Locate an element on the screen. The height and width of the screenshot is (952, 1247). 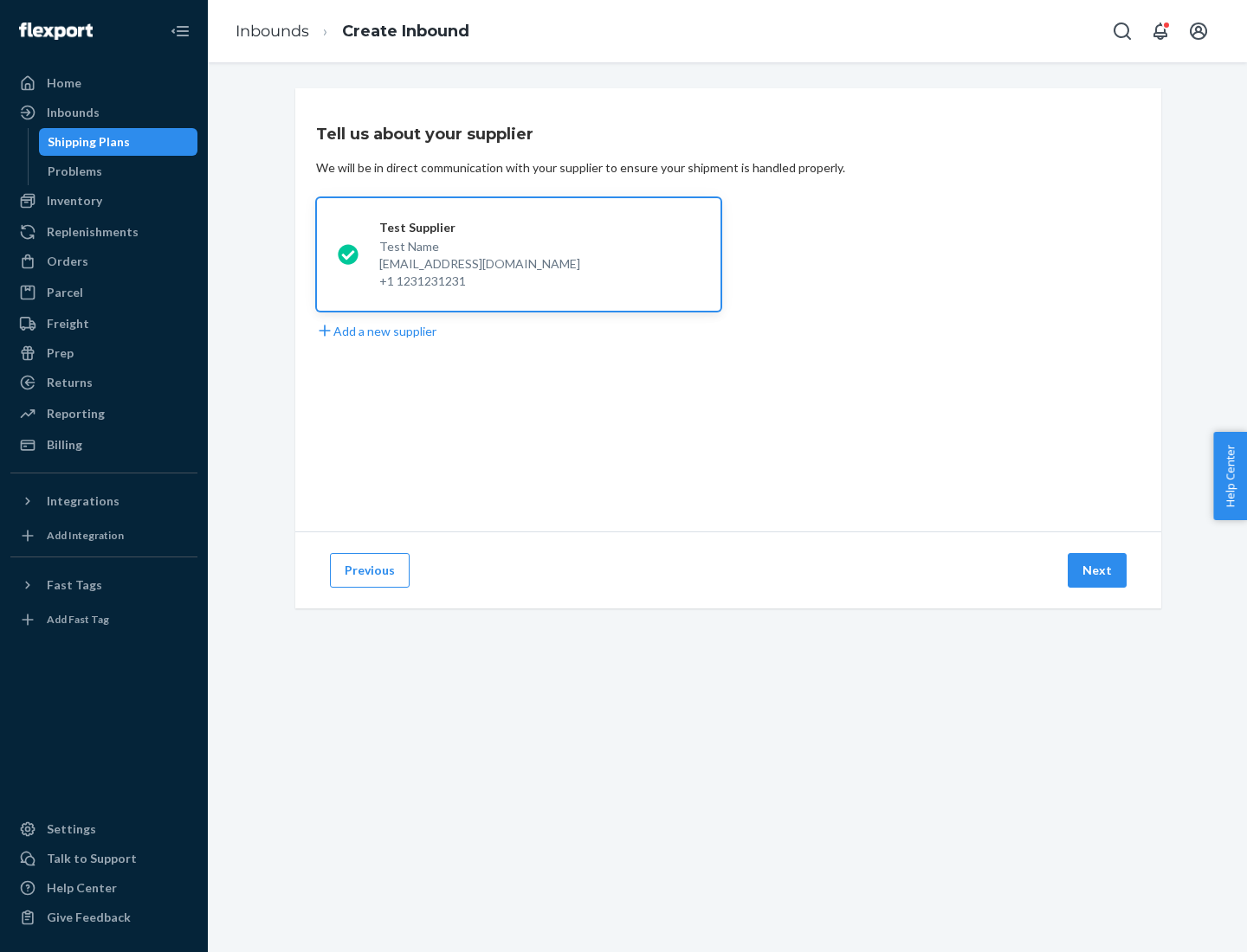
button: Add a new supplier is located at coordinates (376, 331).